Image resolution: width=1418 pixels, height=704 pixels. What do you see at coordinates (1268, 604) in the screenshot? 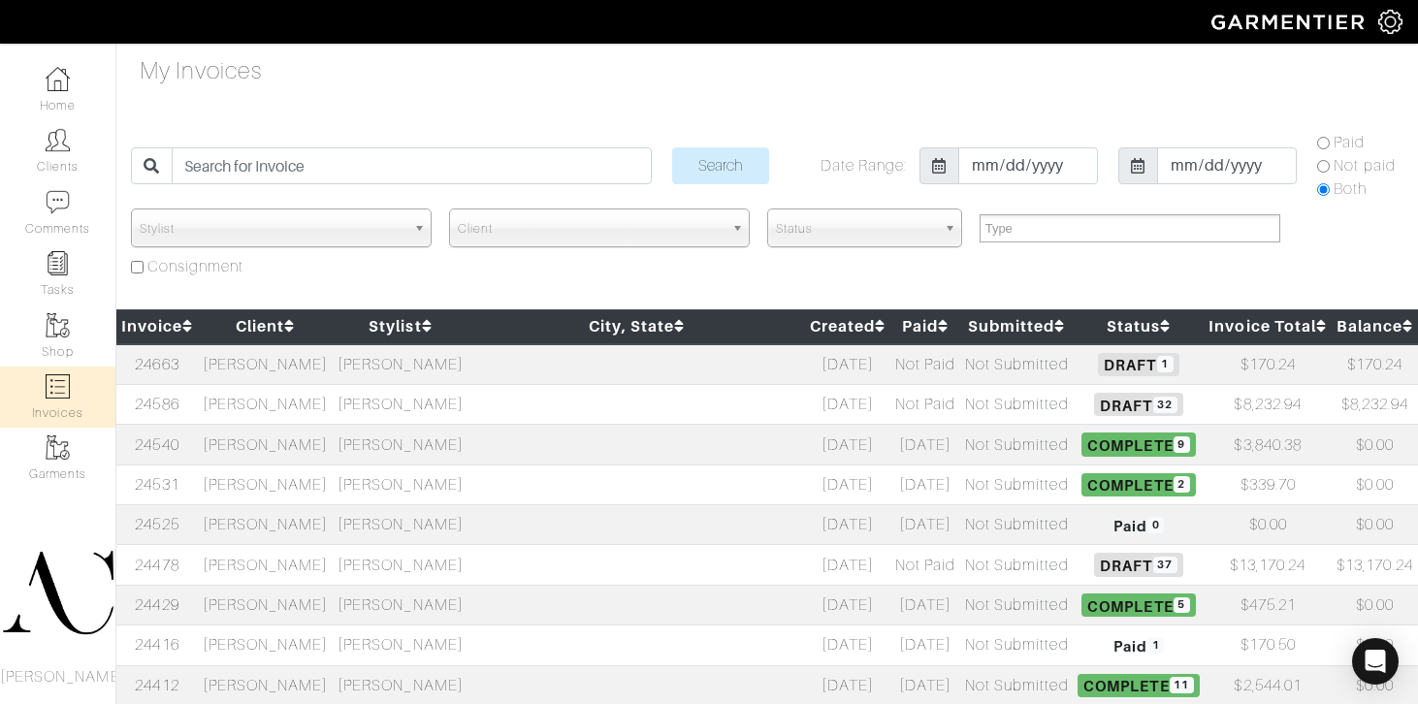
I see `td: $475.21` at bounding box center [1268, 604].